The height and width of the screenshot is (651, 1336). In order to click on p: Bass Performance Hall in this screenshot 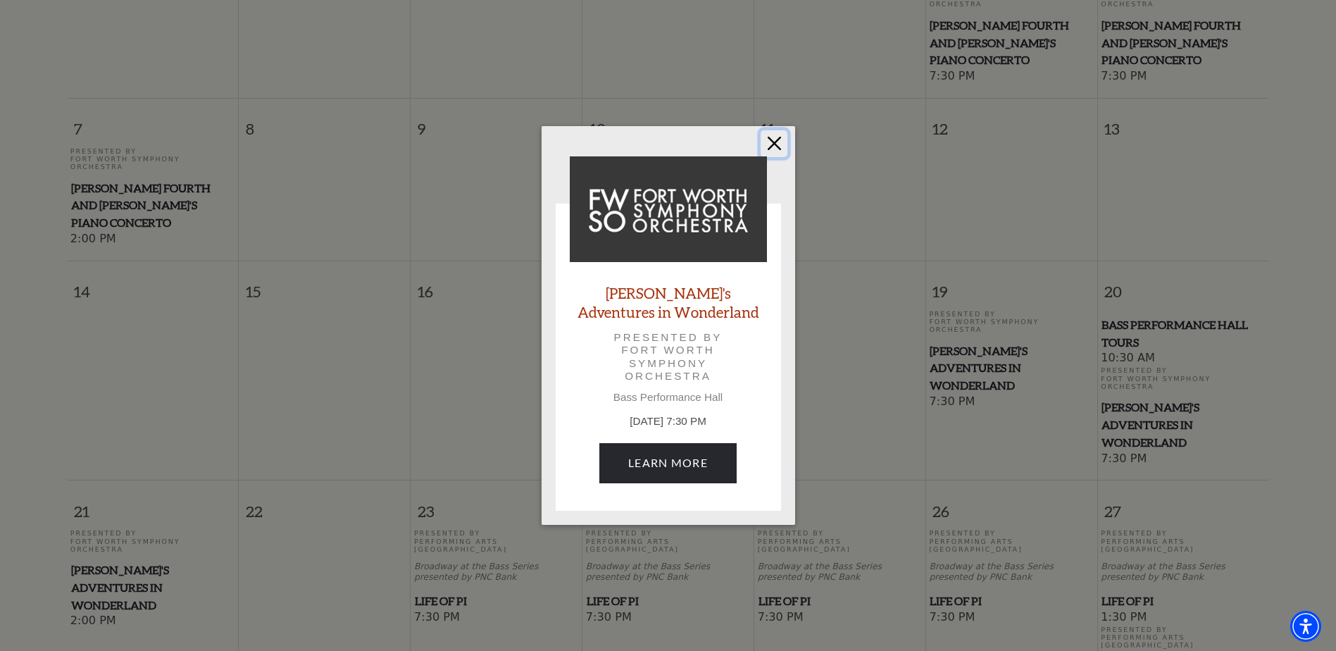, I will do `click(668, 397)`.